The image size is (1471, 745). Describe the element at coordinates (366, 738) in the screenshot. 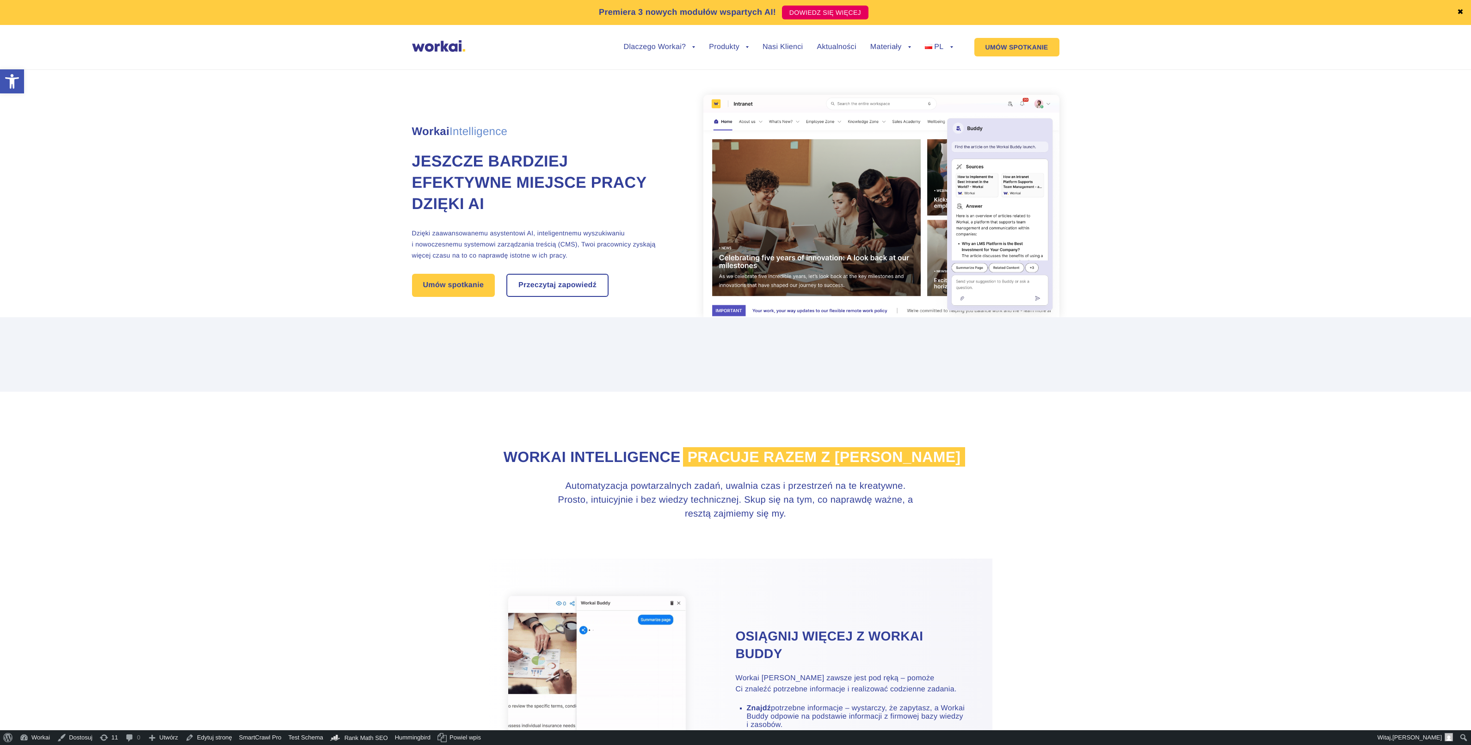

I see `span: Rank Math SEO` at that location.